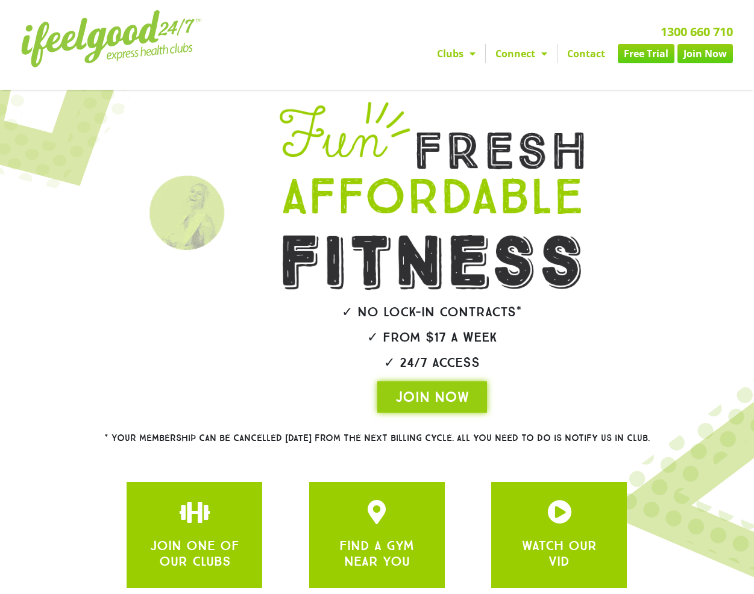  Describe the element at coordinates (559, 553) in the screenshot. I see `a: WATCH OUR VID` at that location.